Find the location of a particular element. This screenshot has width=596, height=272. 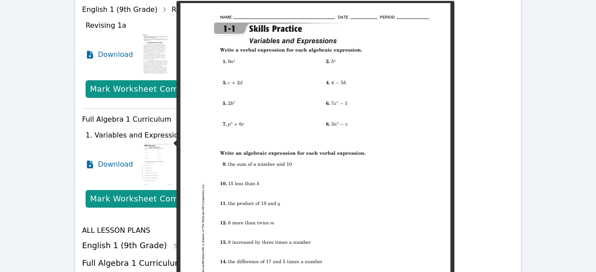

span: Revising 1a is located at coordinates (106, 25).